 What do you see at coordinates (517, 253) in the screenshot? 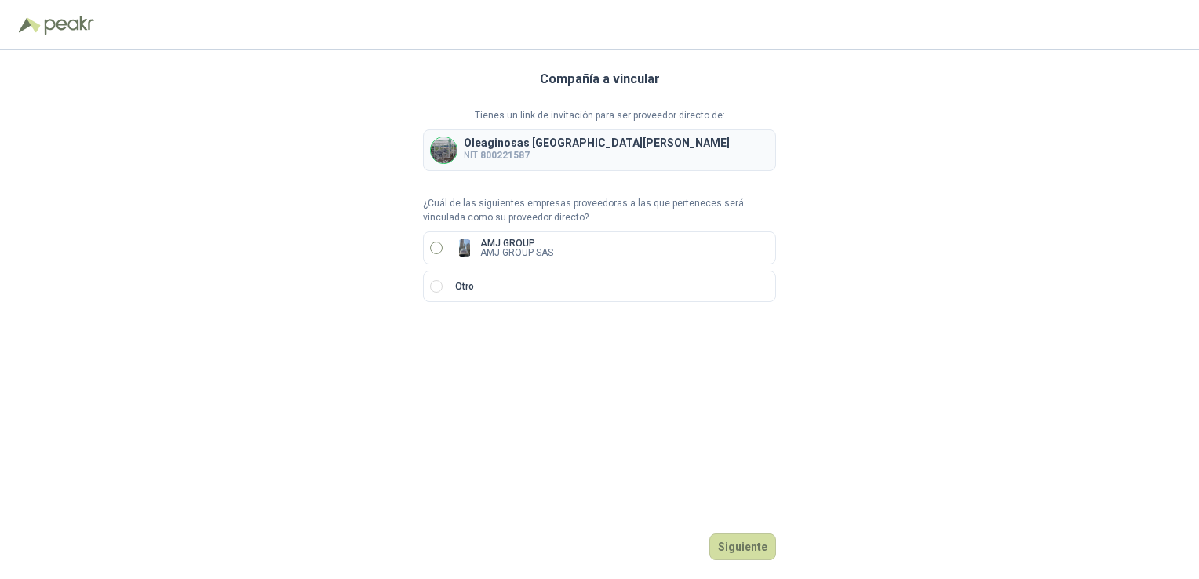
I see `p: AMJ GROUP SAS` at bounding box center [517, 253].